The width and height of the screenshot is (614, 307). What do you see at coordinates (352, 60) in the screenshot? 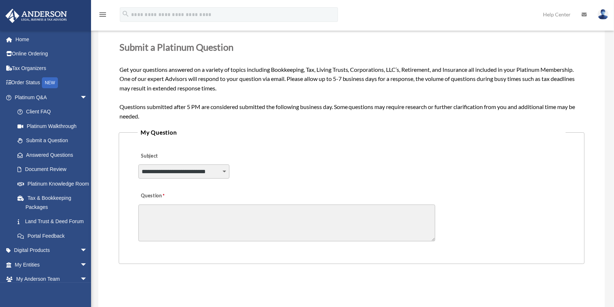
I see `span: Get your questions answered on a variety of topics including Bookkeeping, Tax, Living Trusts, Cor...` at bounding box center [352, 60].